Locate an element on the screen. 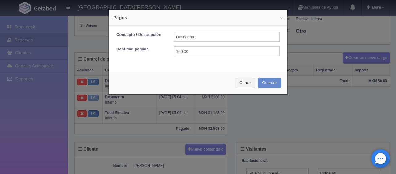  label: Concepto / Descripción is located at coordinates (141, 35).